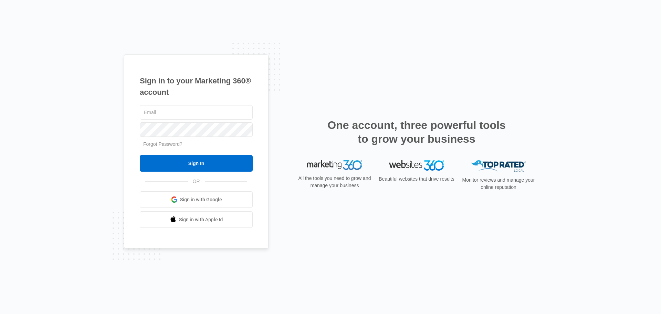 The height and width of the screenshot is (314, 661). What do you see at coordinates (196, 181) in the screenshot?
I see `span: OR` at bounding box center [196, 181].